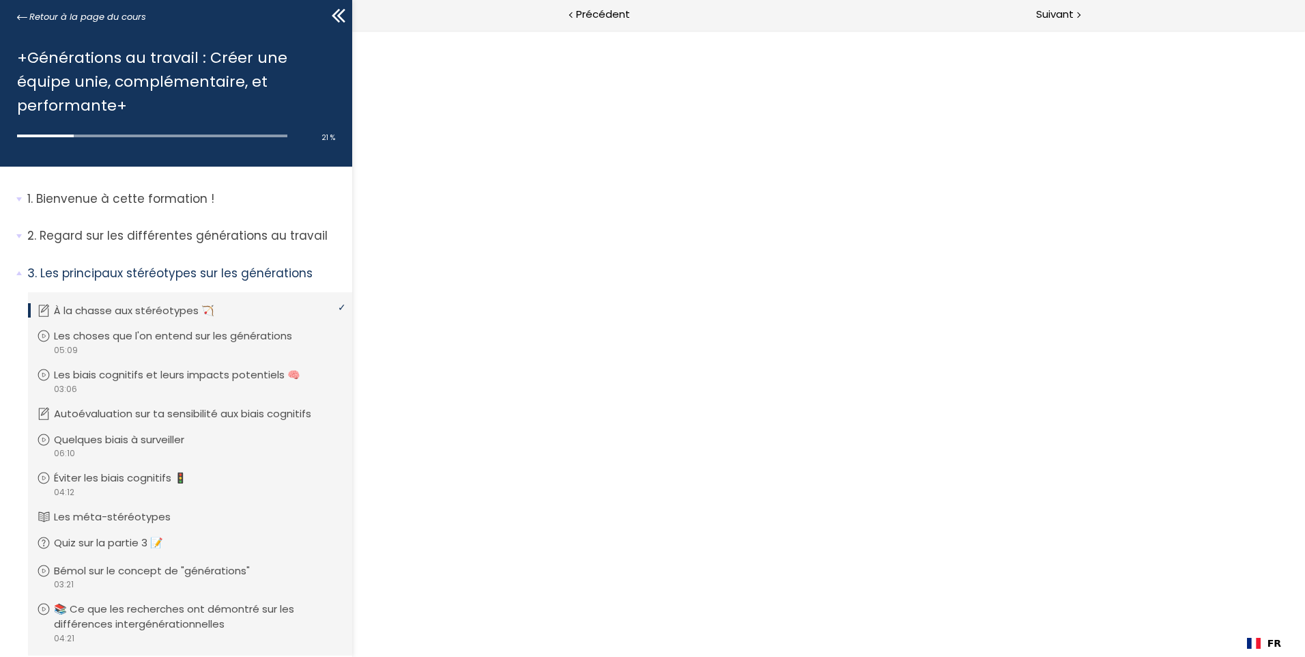 The image size is (1305, 657). I want to click on p: À la chasse aux stéréotypes 🏹, so click(144, 311).